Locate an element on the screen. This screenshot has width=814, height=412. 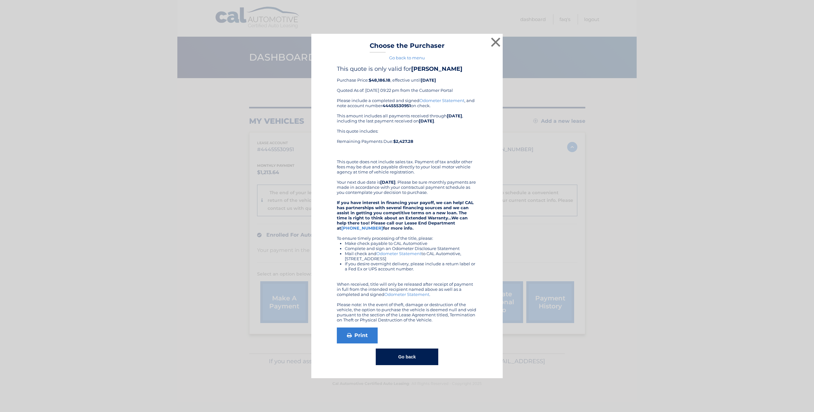
li: If you desire overnight delivery, please include a return label or a Fed Ex or UPS account number. is located at coordinates (411, 266).